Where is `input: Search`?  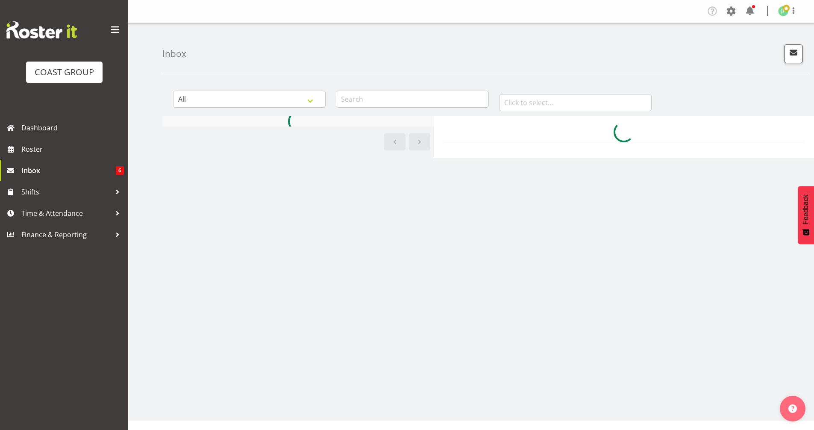 input: Search is located at coordinates (412, 99).